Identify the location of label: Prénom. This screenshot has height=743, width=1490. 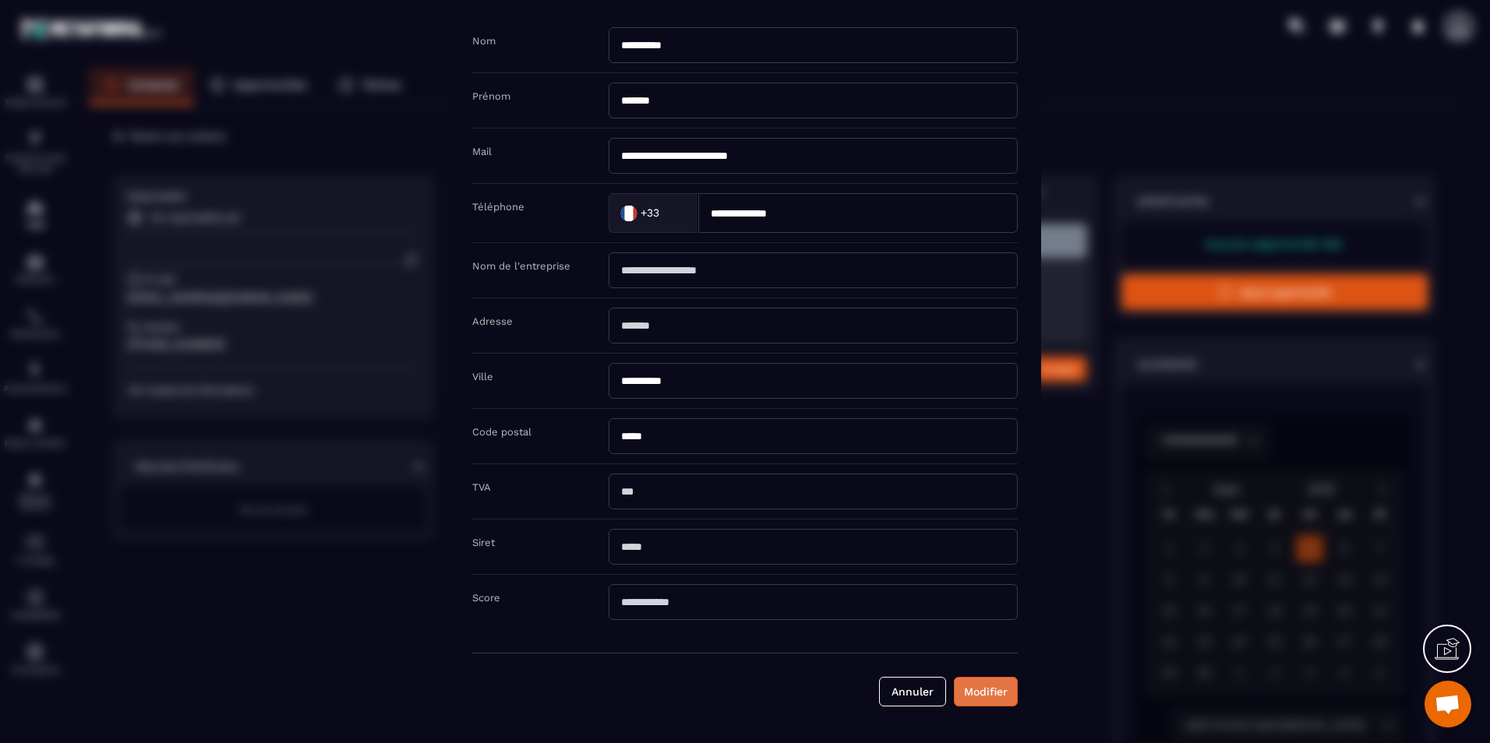
(491, 96).